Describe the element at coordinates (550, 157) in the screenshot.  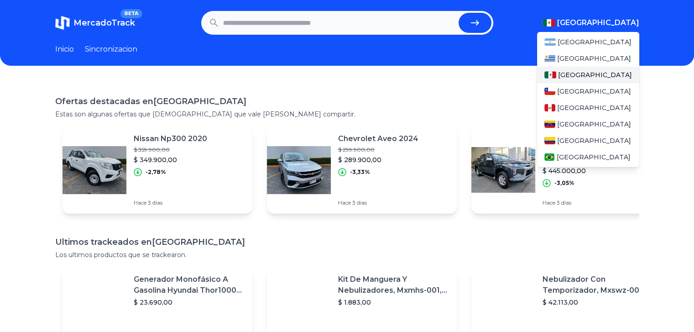
I see `img: Brasil` at that location.